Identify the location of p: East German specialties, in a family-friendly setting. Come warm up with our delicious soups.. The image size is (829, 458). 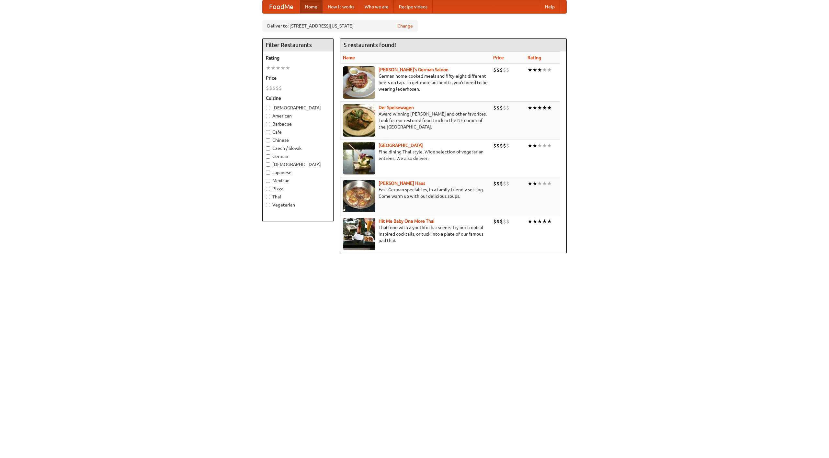
(415, 193).